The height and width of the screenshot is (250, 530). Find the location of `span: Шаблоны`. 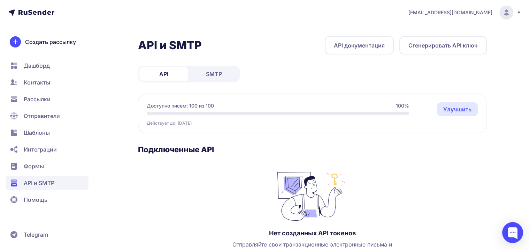

span: Шаблоны is located at coordinates (37, 133).